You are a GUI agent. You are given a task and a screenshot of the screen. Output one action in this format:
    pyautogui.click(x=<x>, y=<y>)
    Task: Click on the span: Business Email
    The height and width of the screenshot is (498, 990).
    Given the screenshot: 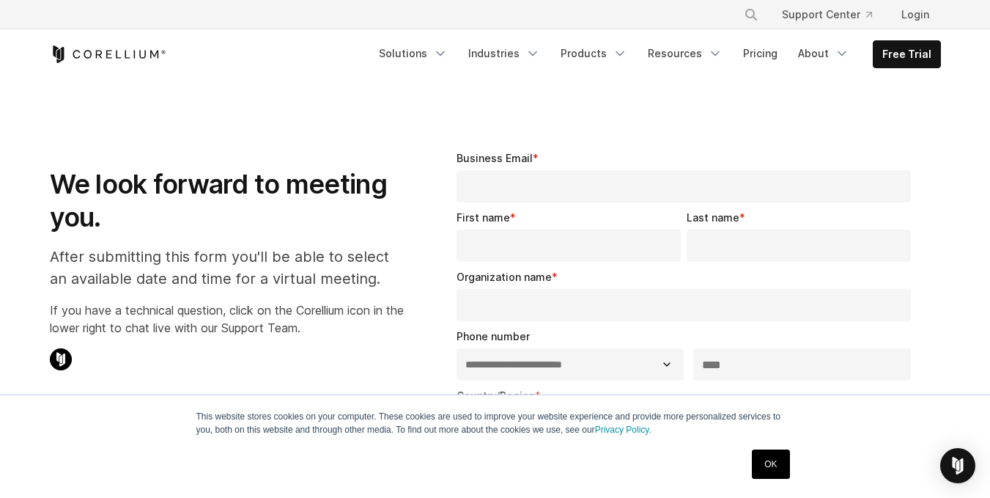 What is the action you would take?
    pyautogui.click(x=495, y=158)
    